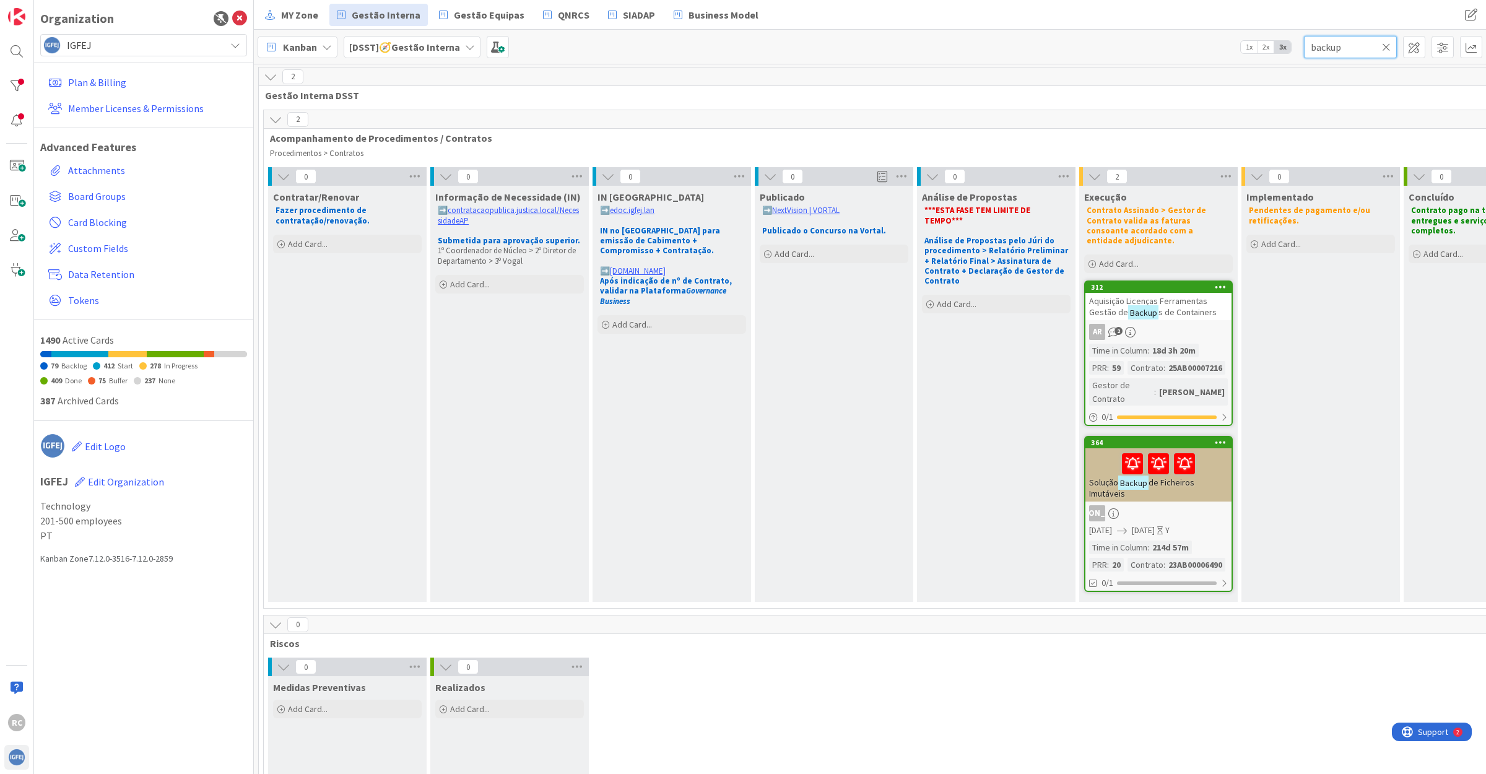 Image resolution: width=1486 pixels, height=774 pixels. What do you see at coordinates (300, 15) in the screenshot?
I see `span: MY Zone` at bounding box center [300, 15].